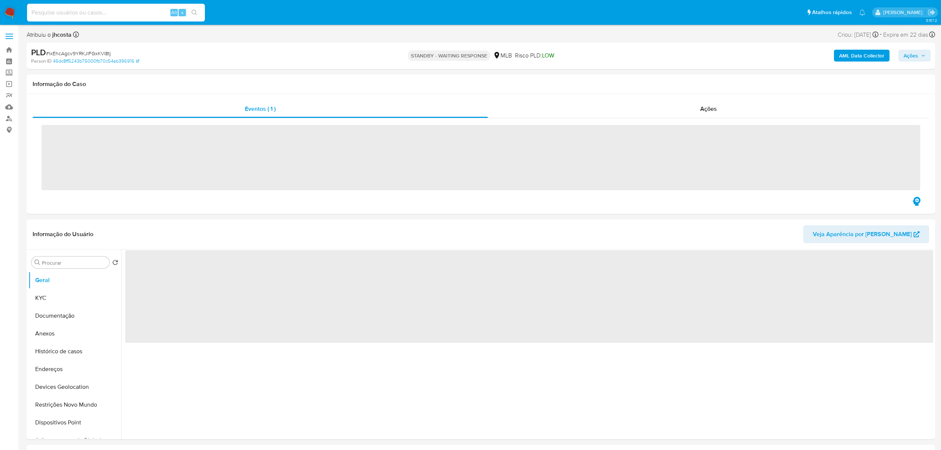  I want to click on button: Endereços, so click(75, 369).